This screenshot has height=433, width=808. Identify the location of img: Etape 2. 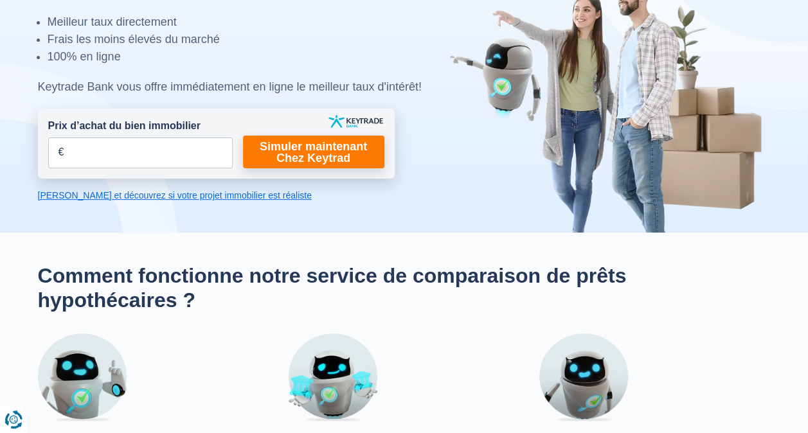
(333, 378).